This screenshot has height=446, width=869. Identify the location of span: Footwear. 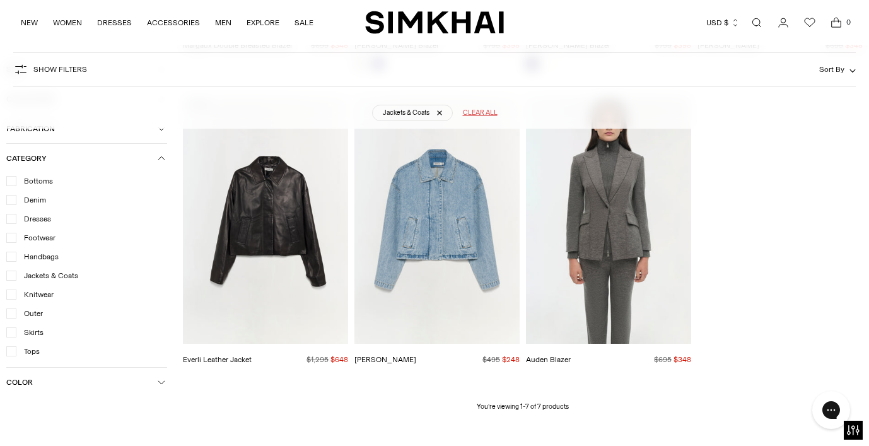
(36, 238).